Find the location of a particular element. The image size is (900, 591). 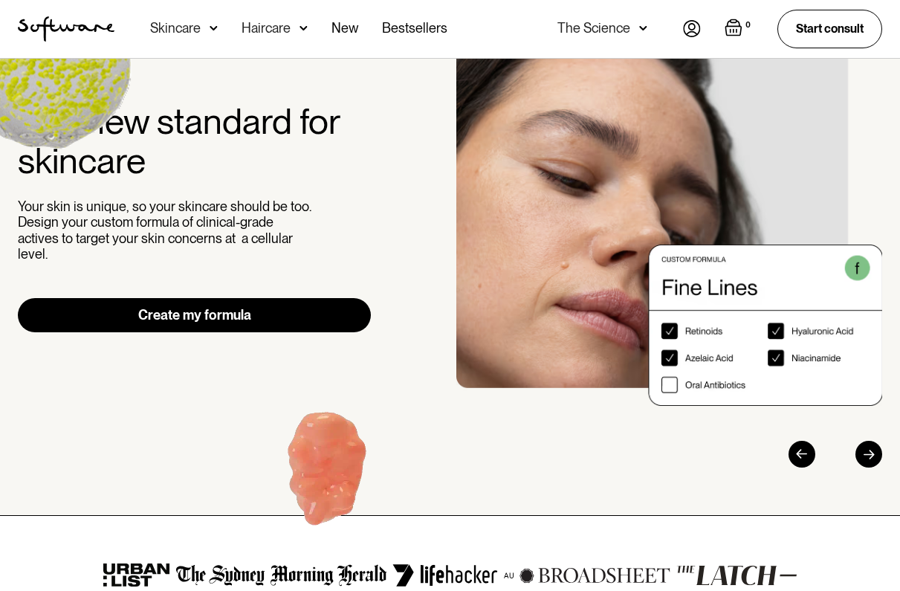

div: Haircare is located at coordinates (266, 28).